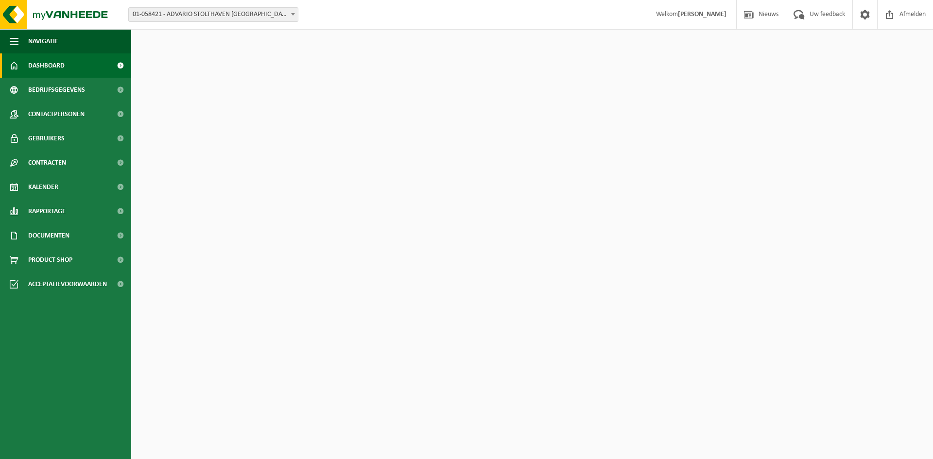  Describe the element at coordinates (56, 90) in the screenshot. I see `span: Bedrijfsgegevens` at that location.